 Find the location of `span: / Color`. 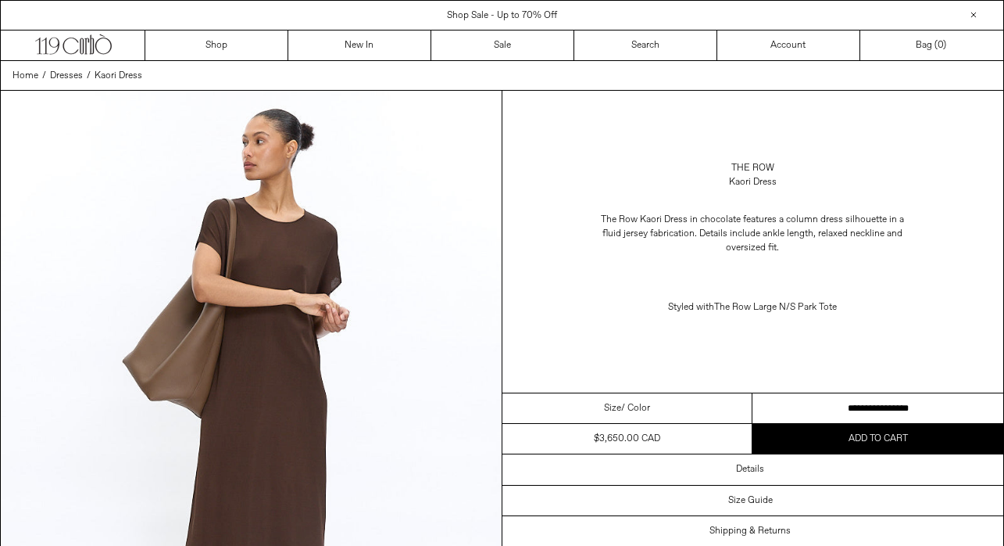

span: / Color is located at coordinates (635, 408).